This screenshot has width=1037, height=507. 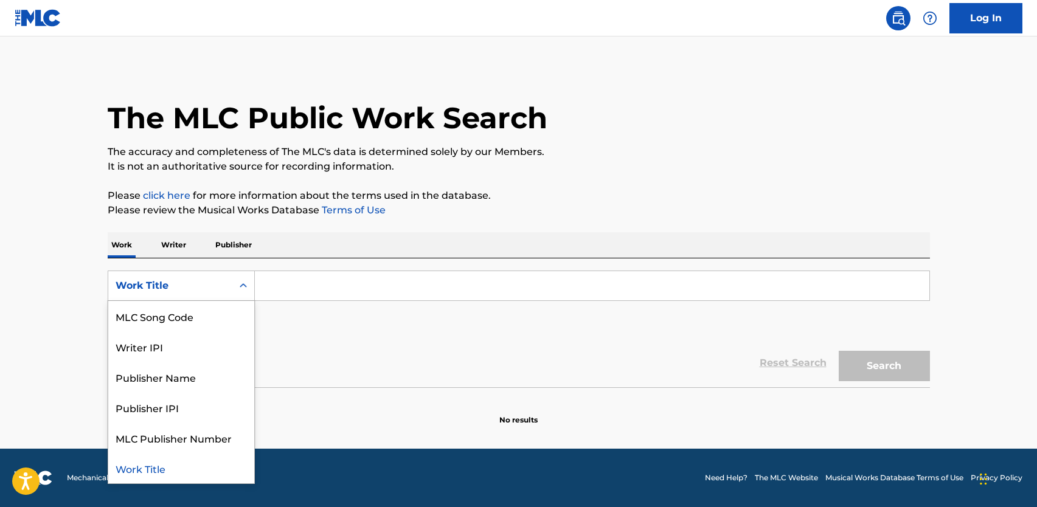 What do you see at coordinates (786, 478) in the screenshot?
I see `a: The MLC Website` at bounding box center [786, 478].